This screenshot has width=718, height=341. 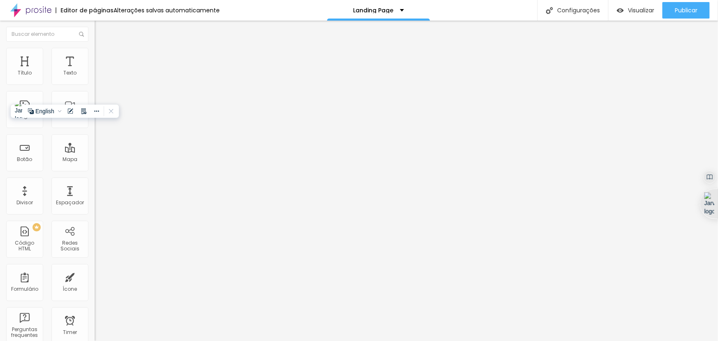 I want to click on div: Código HTML, so click(x=24, y=246).